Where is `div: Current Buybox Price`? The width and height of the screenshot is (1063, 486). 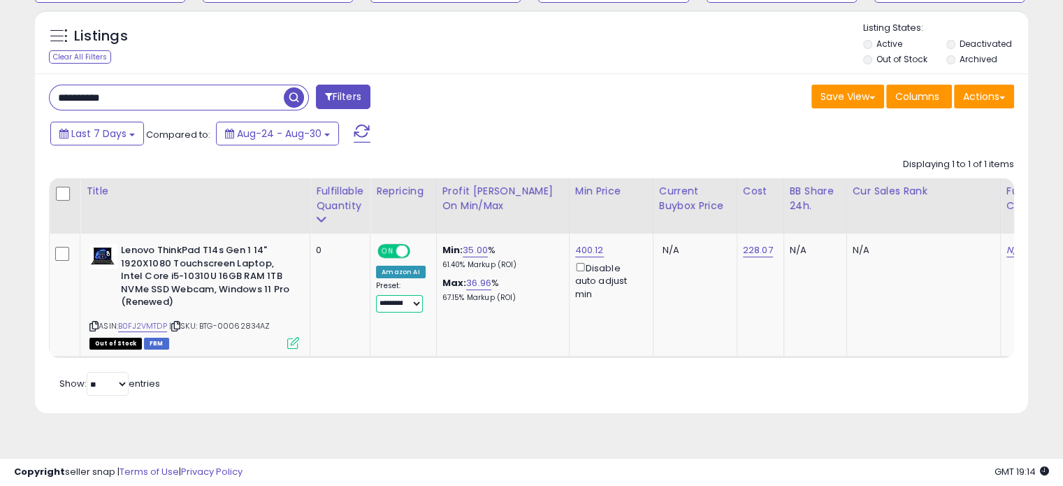
div: Current Buybox Price is located at coordinates (695, 198).